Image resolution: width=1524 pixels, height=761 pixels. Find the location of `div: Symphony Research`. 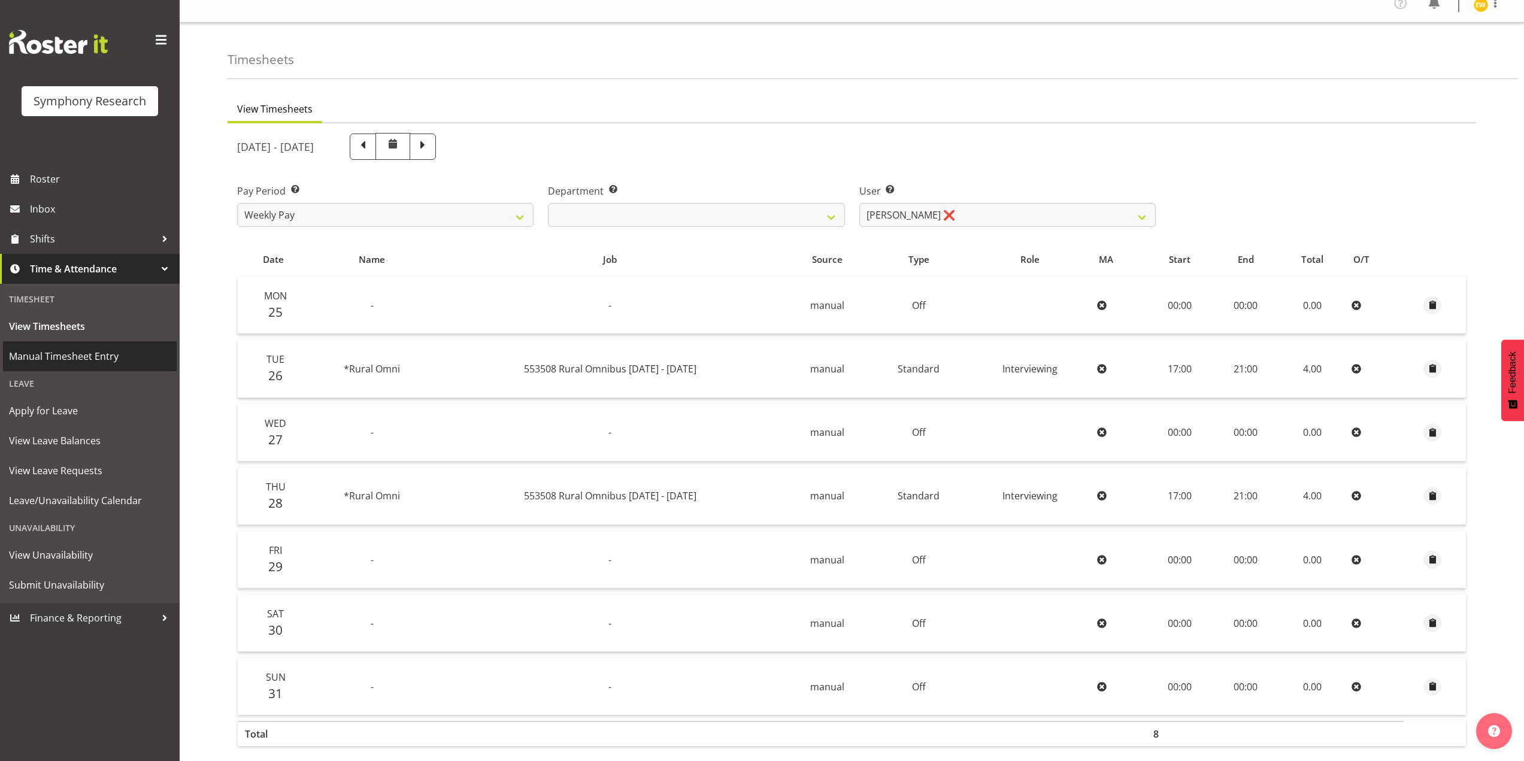

div: Symphony Research is located at coordinates (90, 101).